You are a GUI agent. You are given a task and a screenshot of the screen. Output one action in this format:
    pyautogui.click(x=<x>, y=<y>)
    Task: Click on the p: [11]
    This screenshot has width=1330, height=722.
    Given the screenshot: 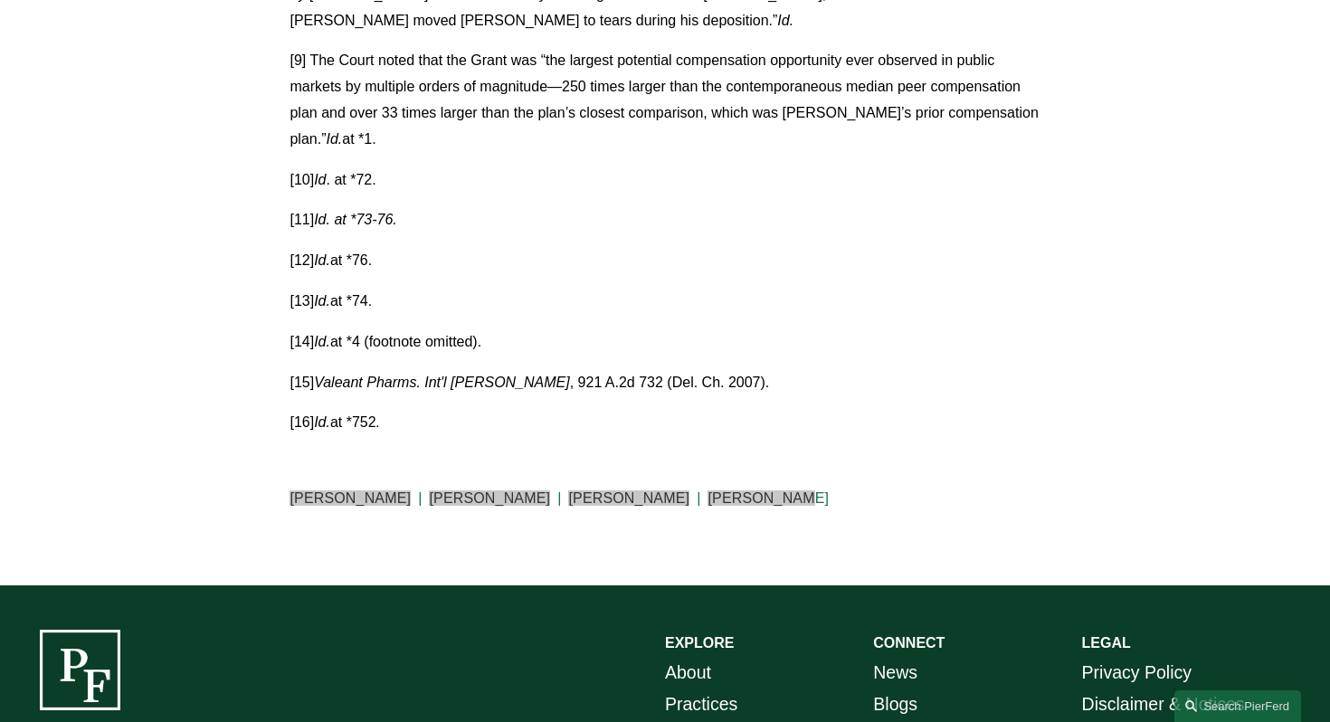 What is the action you would take?
    pyautogui.click(x=664, y=220)
    